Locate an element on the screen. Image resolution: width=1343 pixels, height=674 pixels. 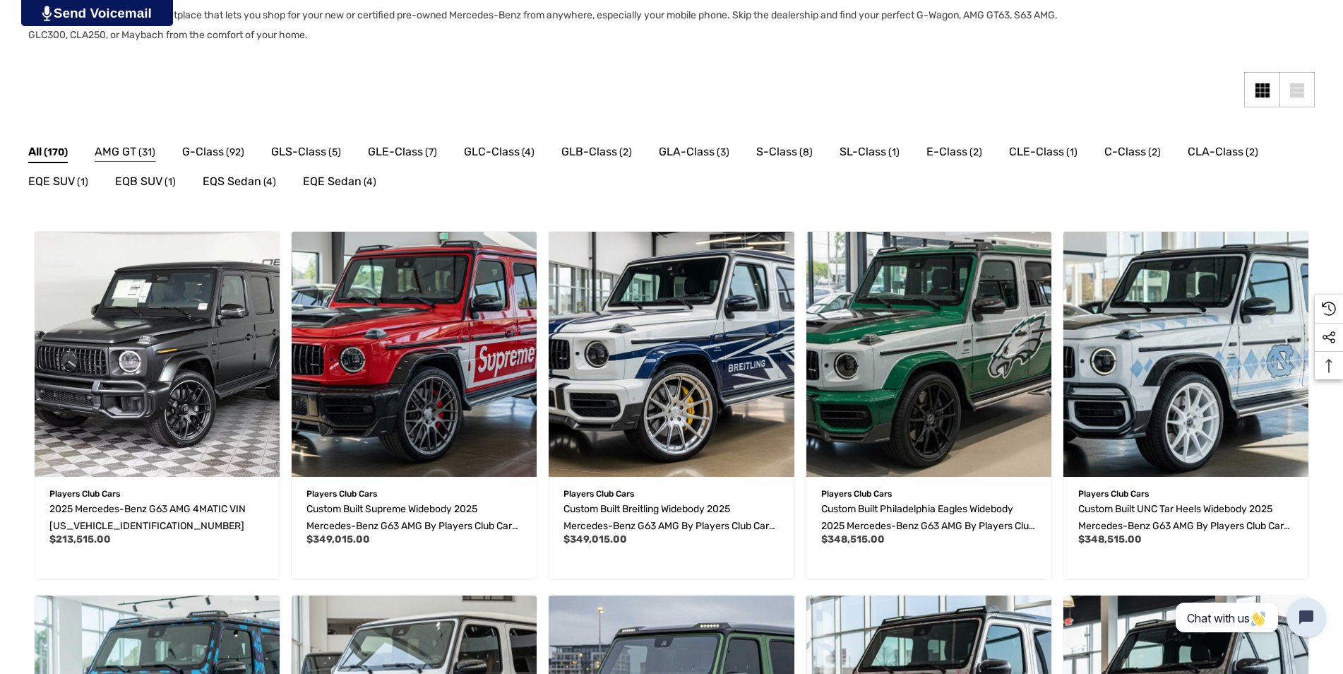
svg: Social Media is located at coordinates (1329, 338).